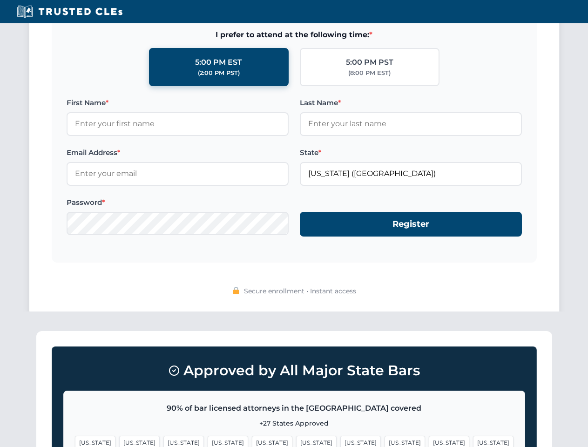  What do you see at coordinates (300, 291) in the screenshot?
I see `span: Secure enrollment • Instant access` at bounding box center [300, 291].